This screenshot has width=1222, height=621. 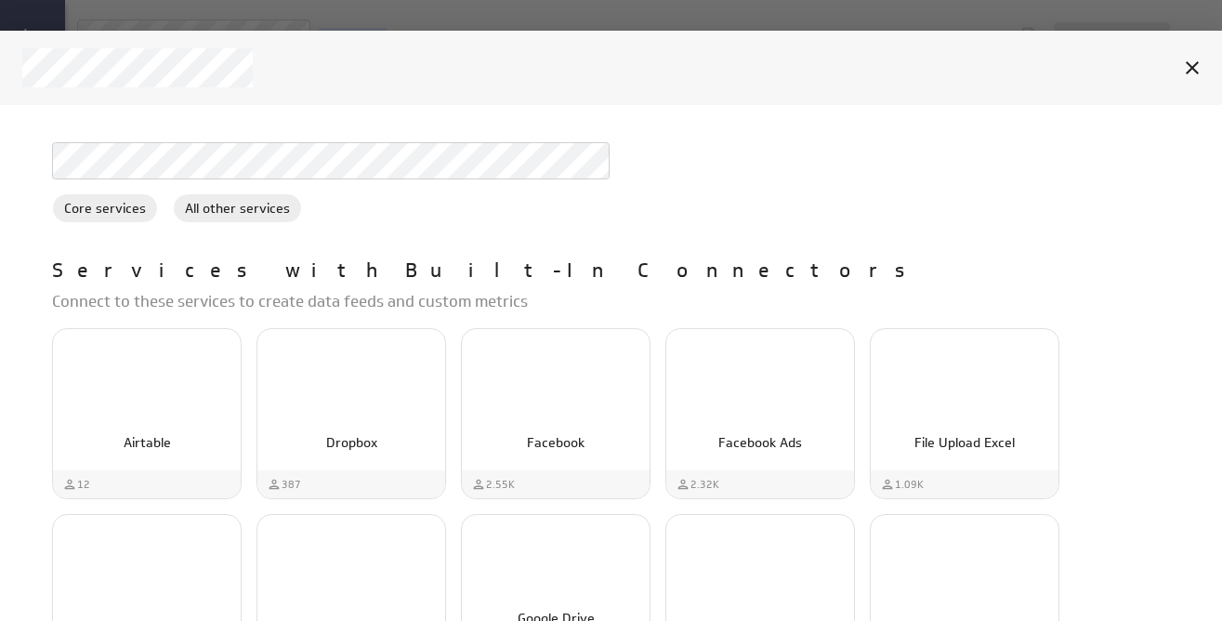 What do you see at coordinates (556, 442) in the screenshot?
I see `p: Facebook` at bounding box center [556, 442].